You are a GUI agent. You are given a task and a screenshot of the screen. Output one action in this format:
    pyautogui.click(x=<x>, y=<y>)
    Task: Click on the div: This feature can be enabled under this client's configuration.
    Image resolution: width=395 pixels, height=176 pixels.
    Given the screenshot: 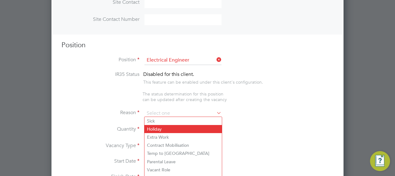 What is the action you would take?
    pyautogui.click(x=203, y=81)
    